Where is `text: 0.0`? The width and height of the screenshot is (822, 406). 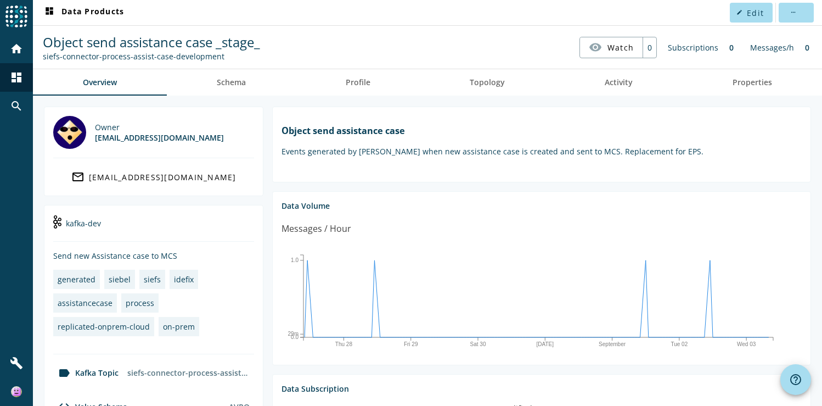 text: 0.0 is located at coordinates (295, 337).